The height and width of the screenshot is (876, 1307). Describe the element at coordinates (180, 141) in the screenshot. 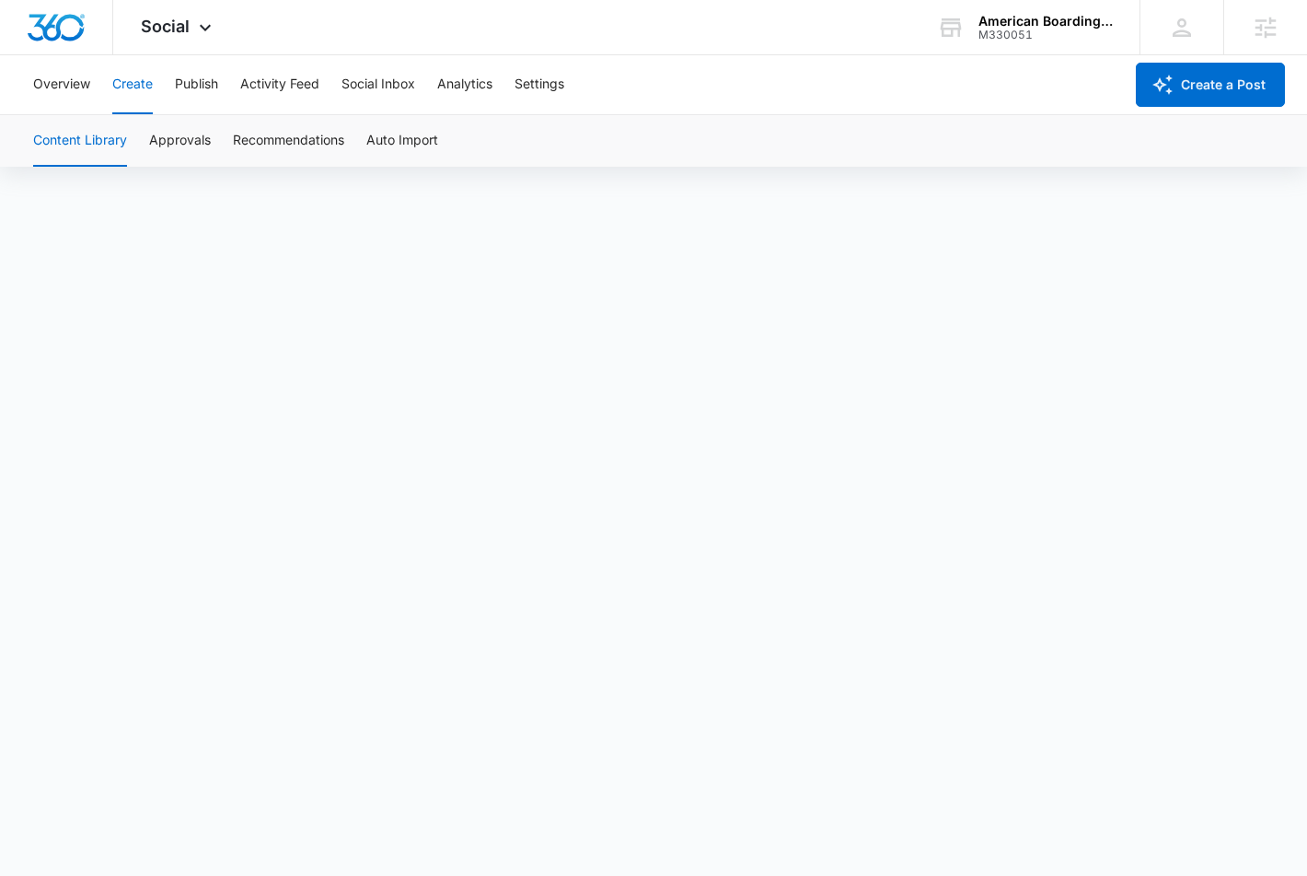

I see `button: Approvals` at that location.